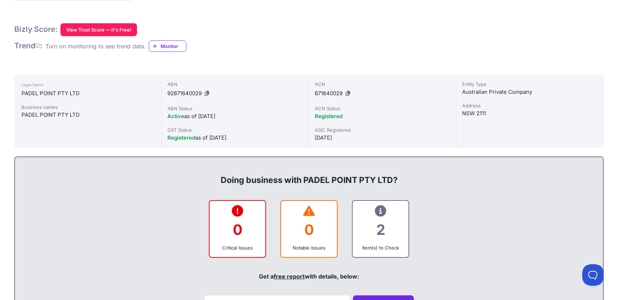 This screenshot has height=300, width=618. What do you see at coordinates (382, 108) in the screenshot?
I see `div: ACN Status` at bounding box center [382, 108].